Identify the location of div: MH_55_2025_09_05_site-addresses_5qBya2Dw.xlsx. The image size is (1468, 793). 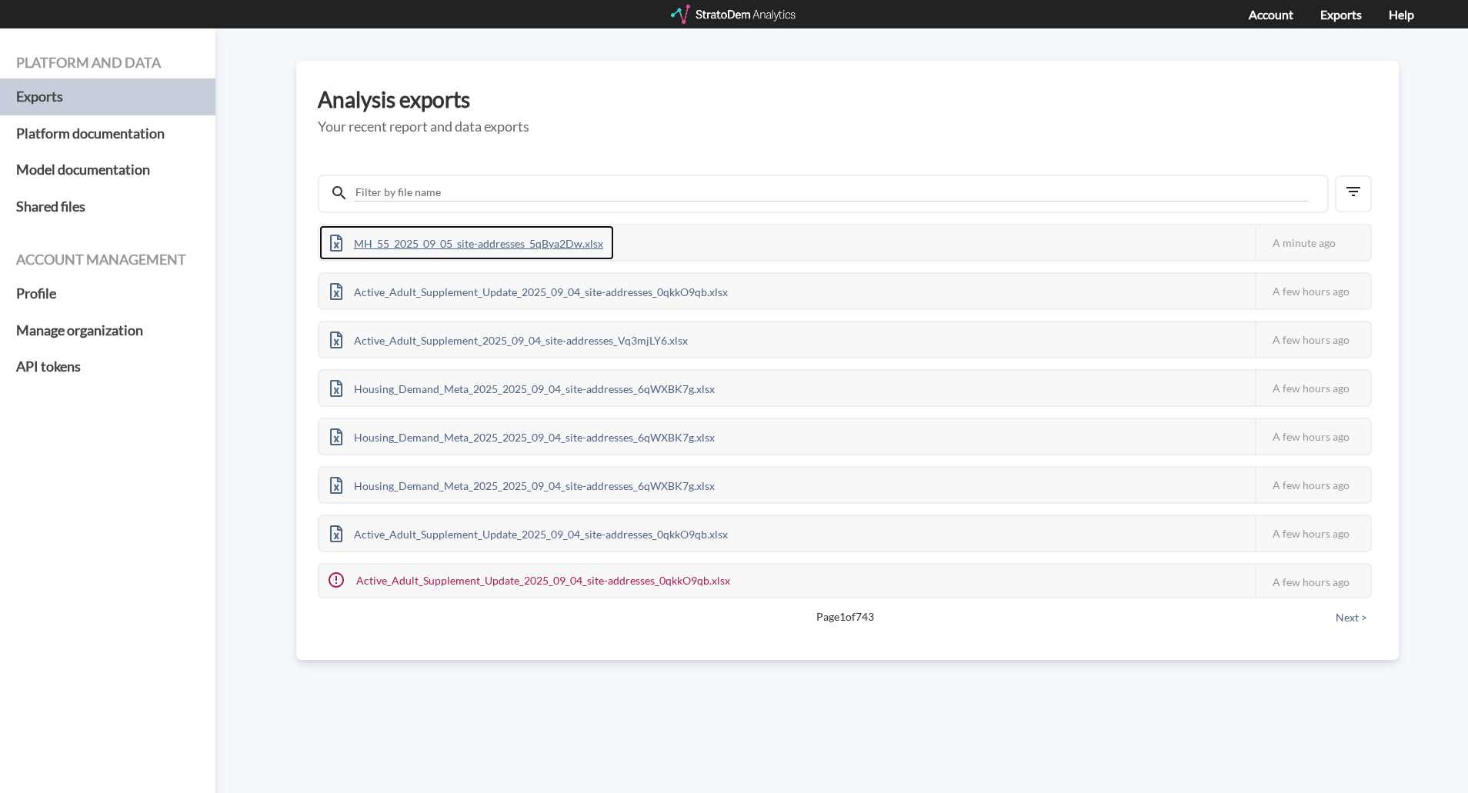
(466, 242).